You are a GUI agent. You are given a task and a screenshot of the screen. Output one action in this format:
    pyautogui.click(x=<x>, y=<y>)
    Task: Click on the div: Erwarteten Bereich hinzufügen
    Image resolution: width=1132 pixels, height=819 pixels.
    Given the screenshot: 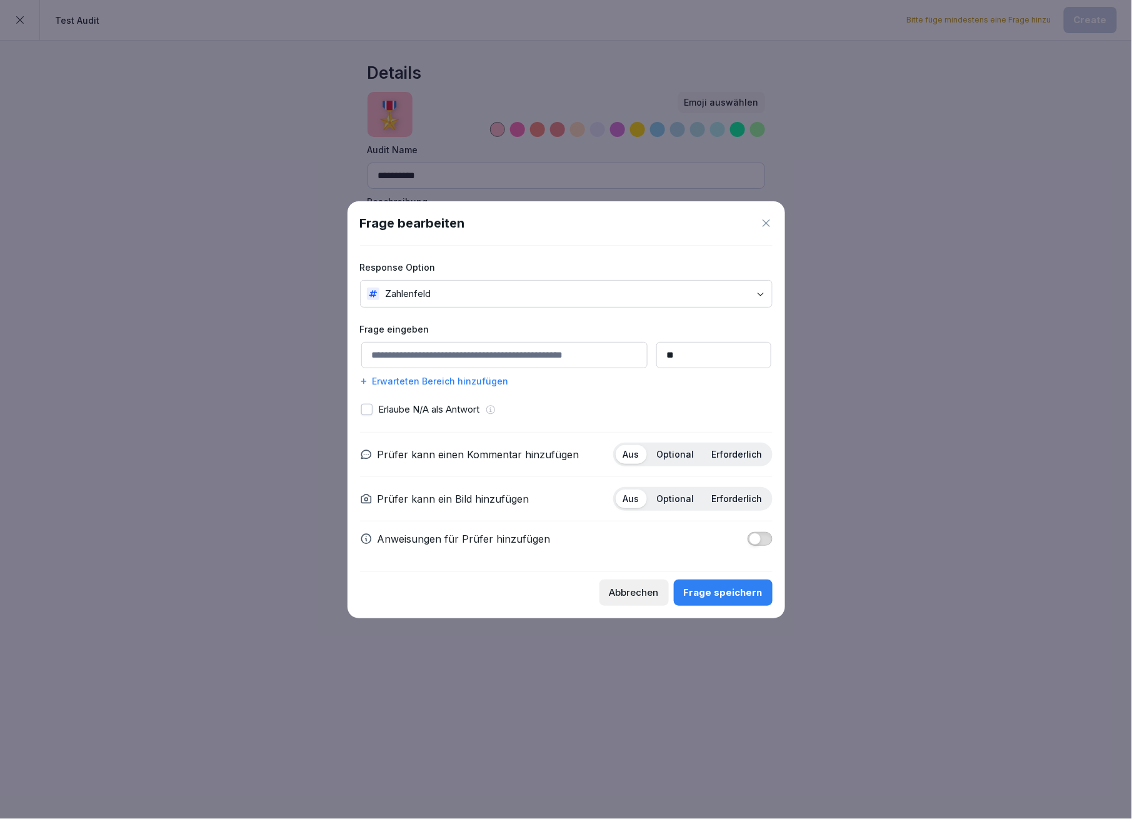 What is the action you would take?
    pyautogui.click(x=566, y=381)
    